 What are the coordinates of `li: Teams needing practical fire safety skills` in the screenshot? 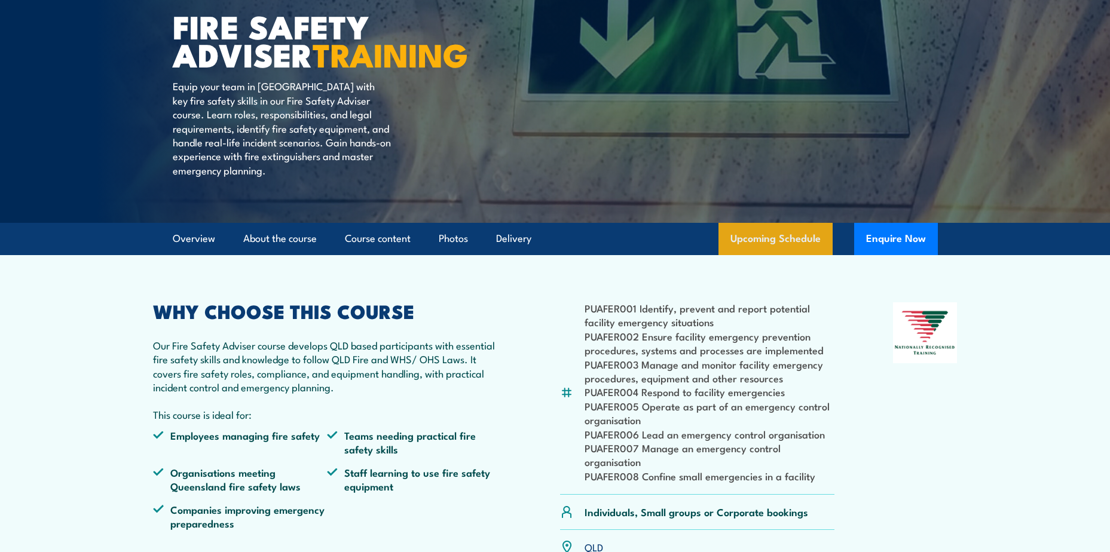 It's located at (414, 442).